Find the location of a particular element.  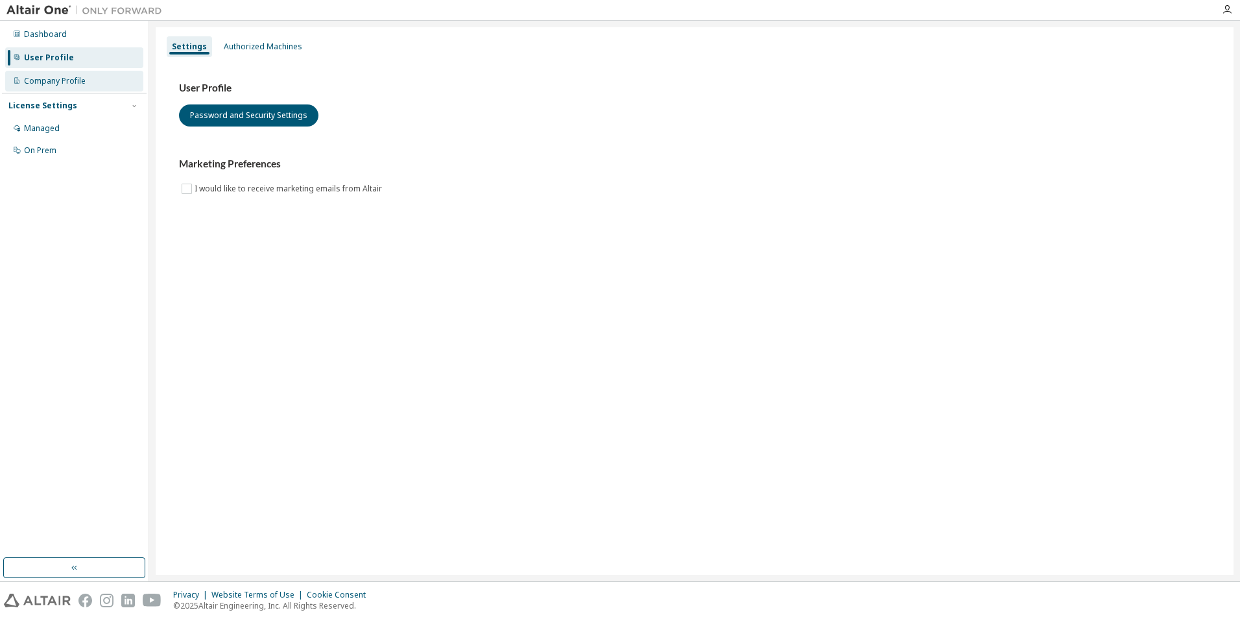

img: facebook.svg is located at coordinates (85, 600).